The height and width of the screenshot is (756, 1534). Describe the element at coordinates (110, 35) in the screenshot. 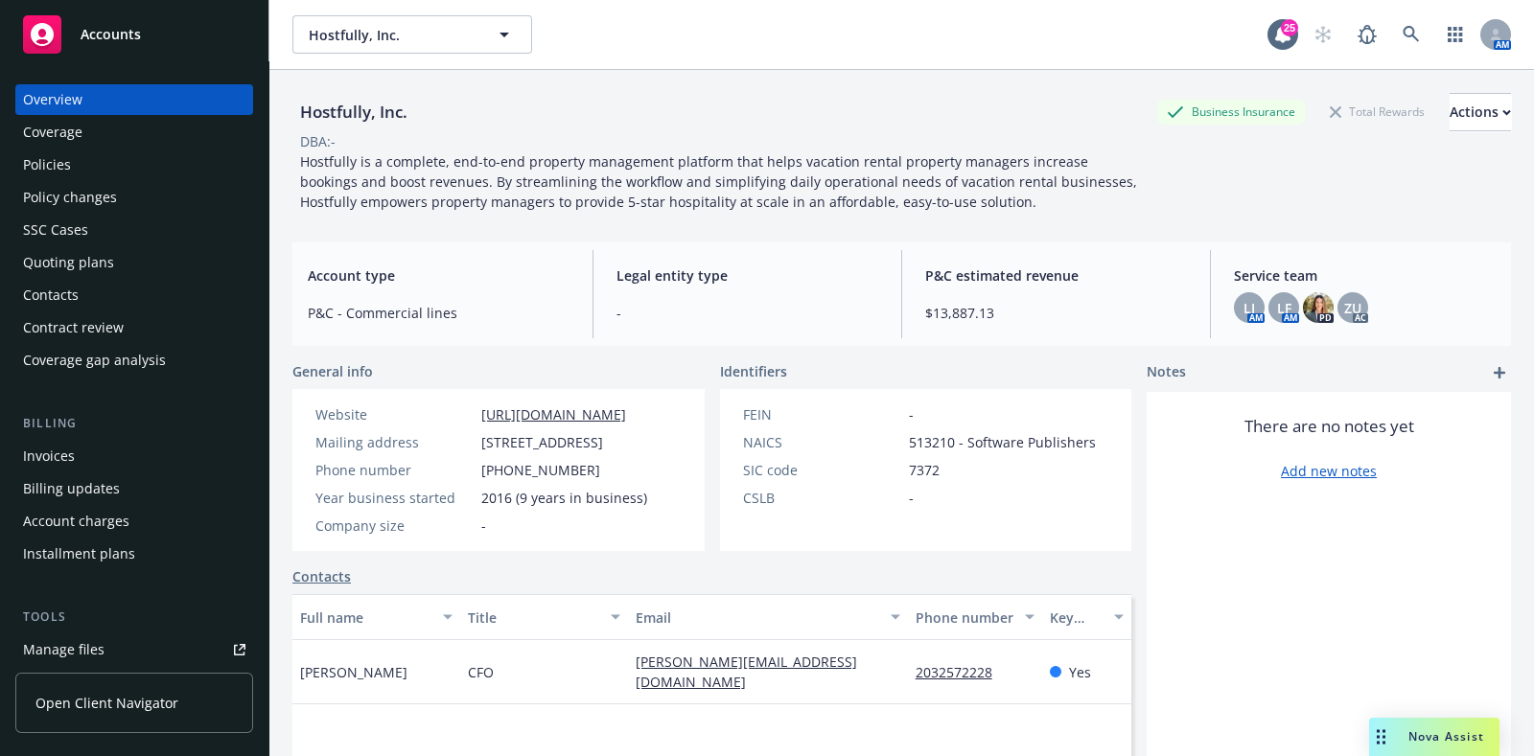

I see `span: Accounts` at that location.